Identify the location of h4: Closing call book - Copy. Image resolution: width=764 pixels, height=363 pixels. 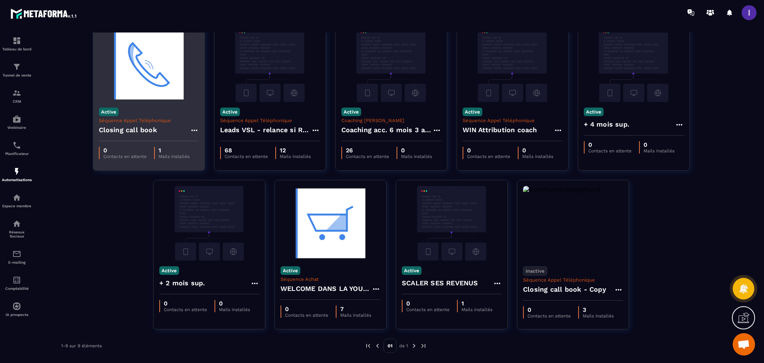
(564, 289).